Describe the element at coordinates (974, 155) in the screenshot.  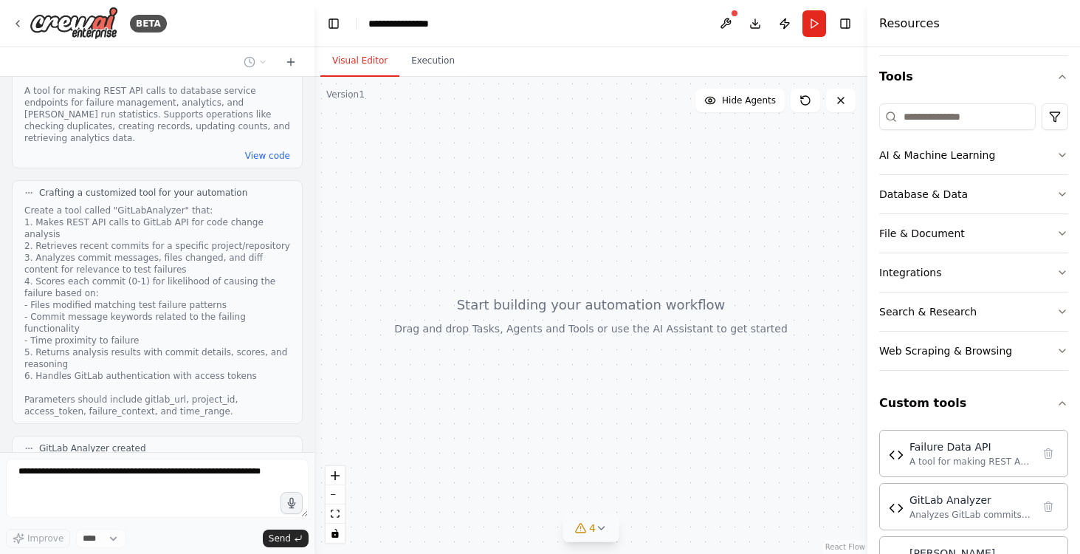
I see `button: AI & Machine Learning` at that location.